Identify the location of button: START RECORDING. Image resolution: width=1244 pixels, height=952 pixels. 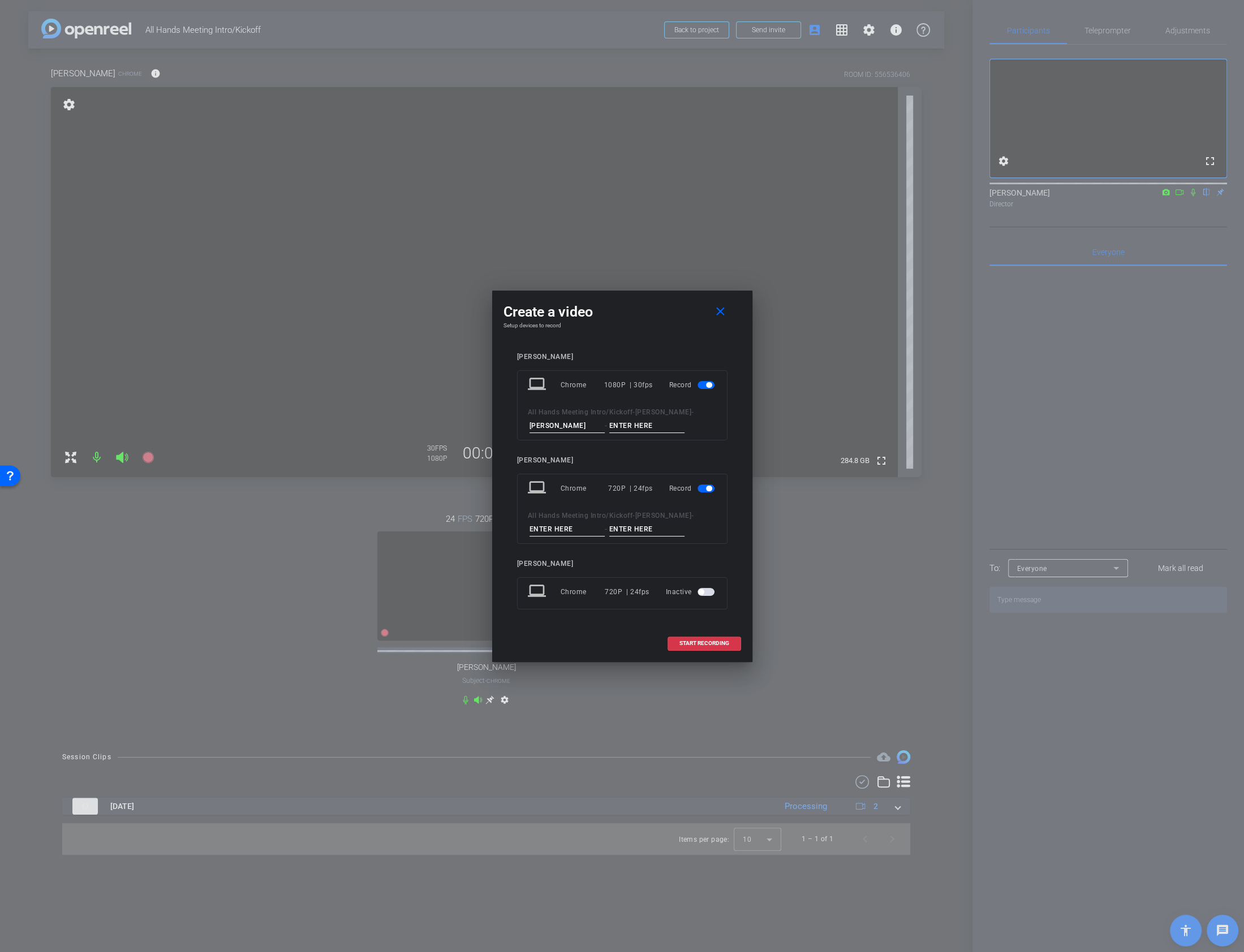
(704, 643).